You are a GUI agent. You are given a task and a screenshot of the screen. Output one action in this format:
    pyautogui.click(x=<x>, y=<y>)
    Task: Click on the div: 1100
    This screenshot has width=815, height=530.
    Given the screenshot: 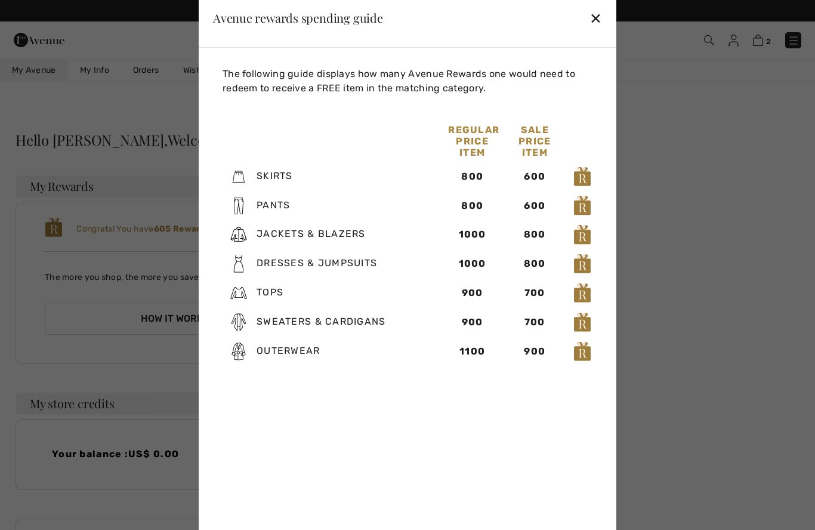 What is the action you would take?
    pyautogui.click(x=472, y=351)
    